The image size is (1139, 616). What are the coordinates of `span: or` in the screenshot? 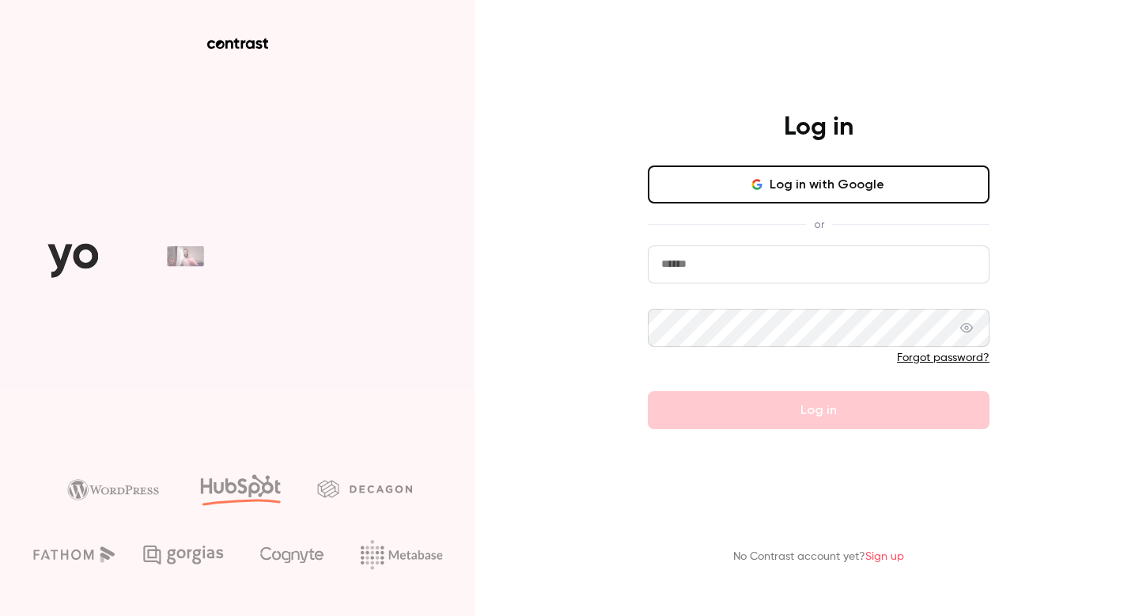 It's located at (819, 224).